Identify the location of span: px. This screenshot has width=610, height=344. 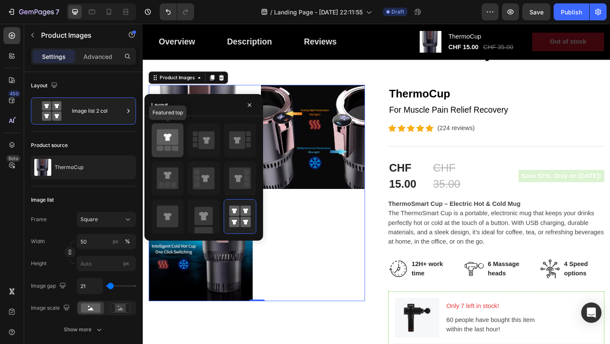
(126, 263).